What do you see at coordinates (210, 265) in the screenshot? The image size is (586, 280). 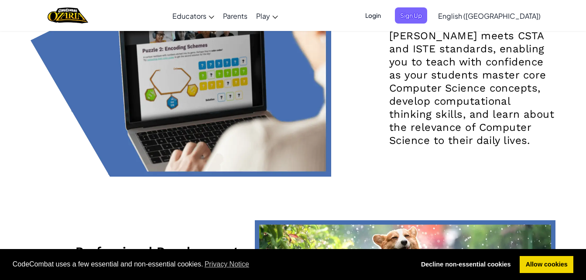 I see `span: CodeCombat uses a few essential and non-essential cookies.` at bounding box center [210, 265].